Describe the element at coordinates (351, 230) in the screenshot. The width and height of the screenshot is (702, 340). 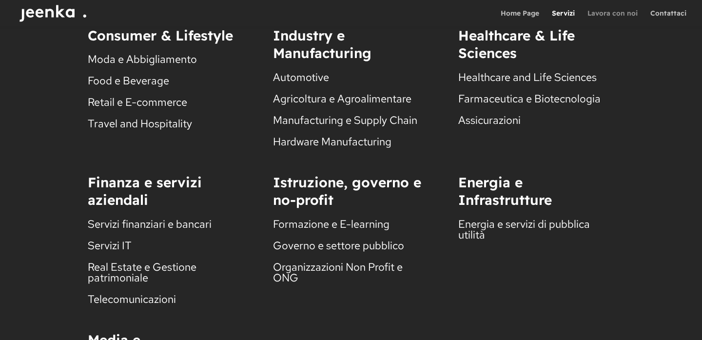
I see `p: Formazione e E-learning` at that location.